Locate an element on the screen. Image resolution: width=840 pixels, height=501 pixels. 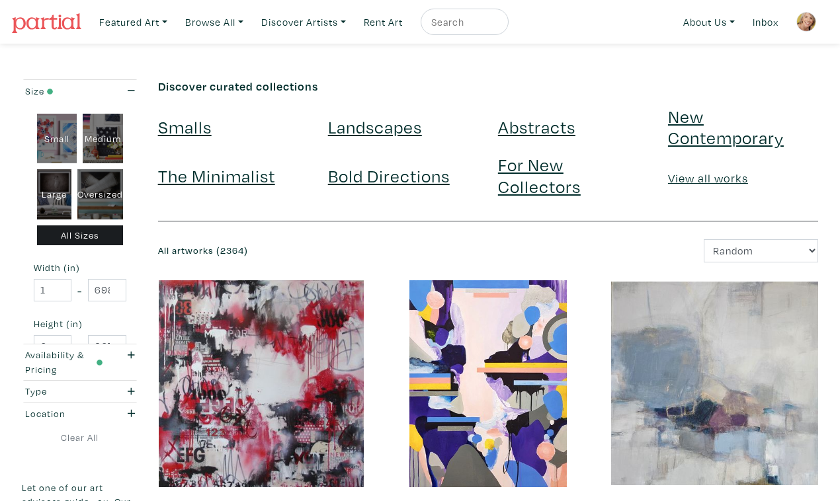
a: The Minimalist is located at coordinates (216, 175).